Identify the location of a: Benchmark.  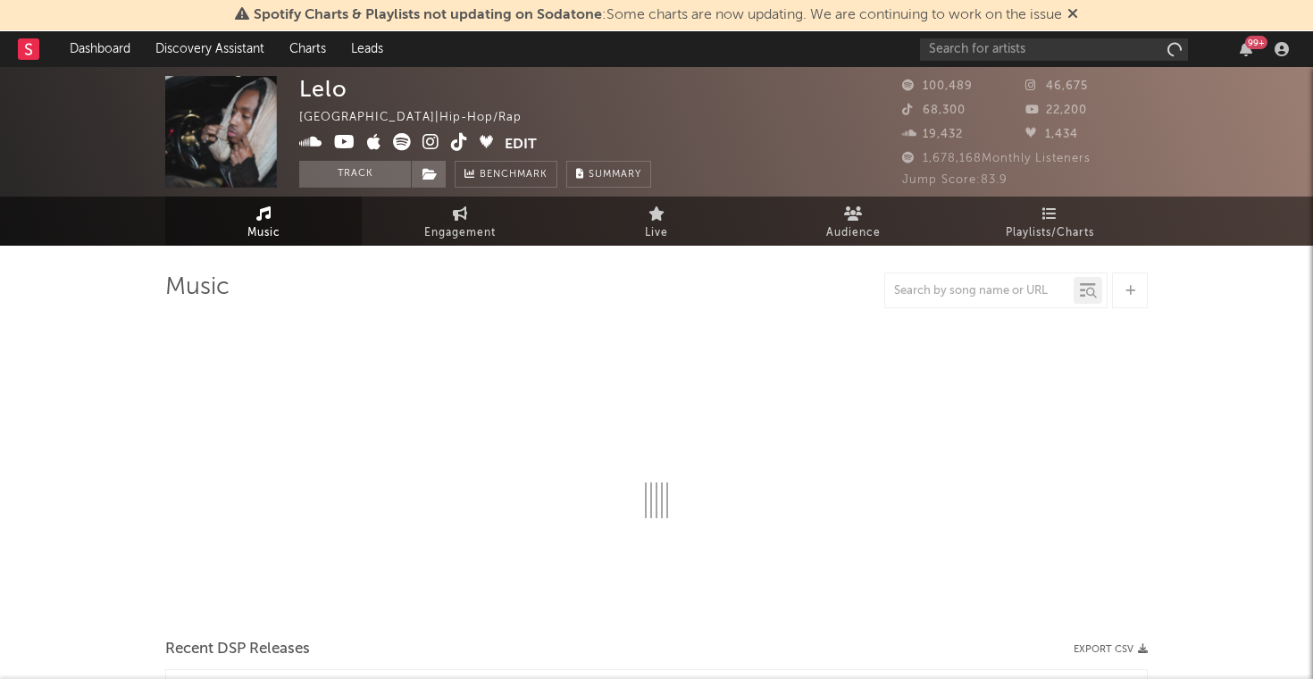
(506, 174).